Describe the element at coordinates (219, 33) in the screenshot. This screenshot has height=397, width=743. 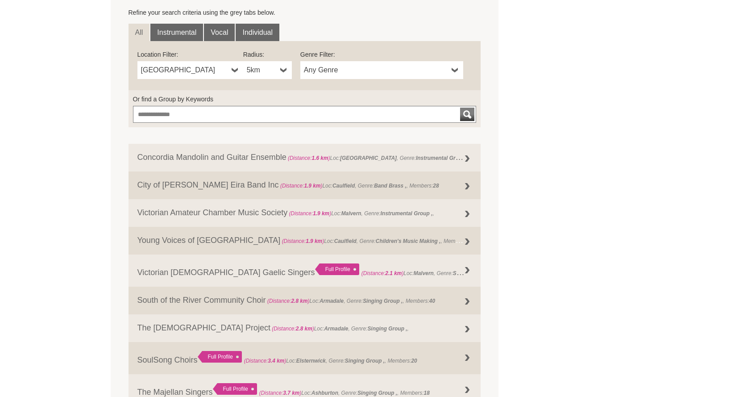
I see `a: Vocal` at that location.